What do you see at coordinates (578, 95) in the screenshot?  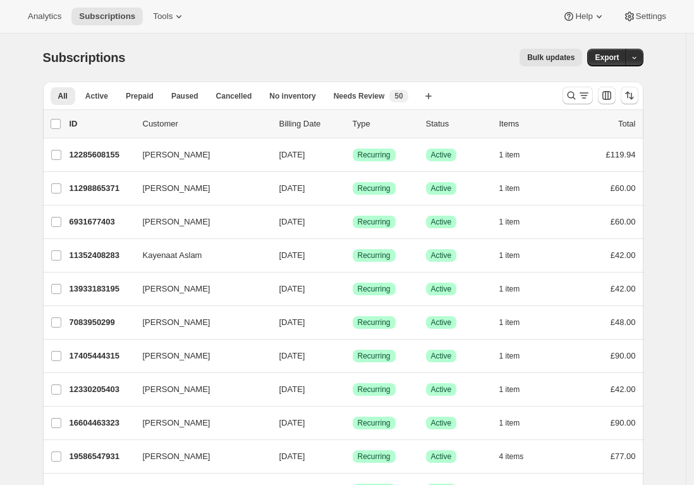 I see `button: Search and filter results` at bounding box center [578, 95].